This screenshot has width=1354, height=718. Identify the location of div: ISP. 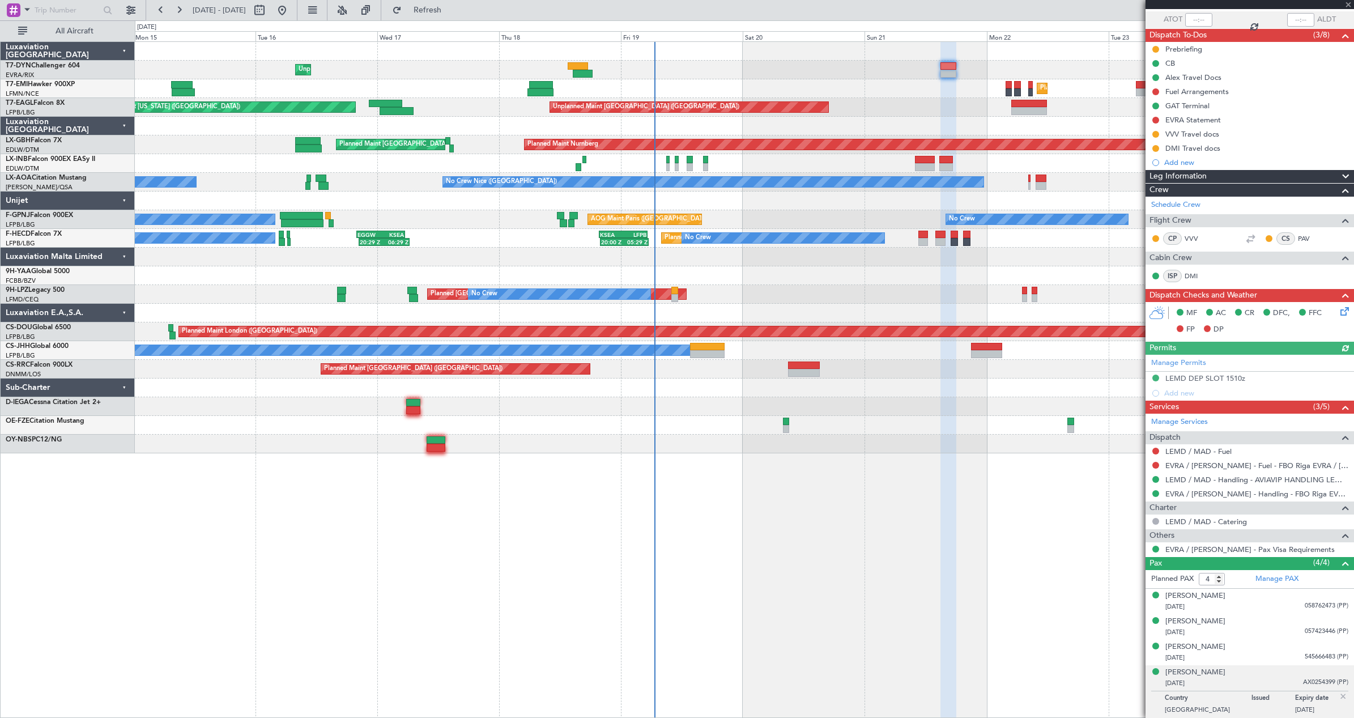
(1172, 276).